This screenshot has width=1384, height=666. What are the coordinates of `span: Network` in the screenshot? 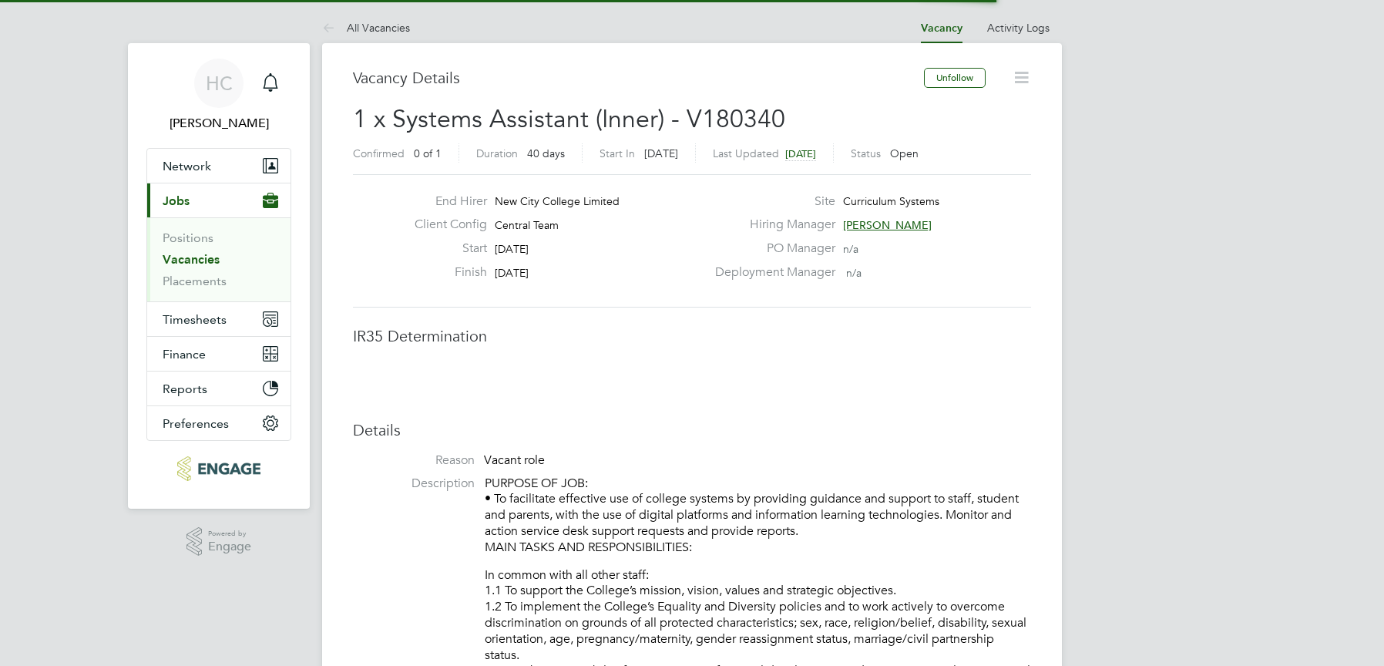 It's located at (186, 166).